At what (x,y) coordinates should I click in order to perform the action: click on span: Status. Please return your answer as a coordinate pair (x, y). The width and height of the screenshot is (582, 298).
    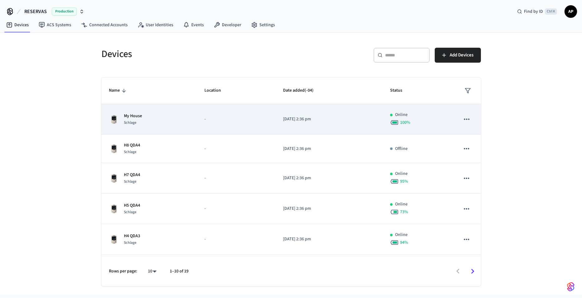
    Looking at the image, I should click on (400, 90).